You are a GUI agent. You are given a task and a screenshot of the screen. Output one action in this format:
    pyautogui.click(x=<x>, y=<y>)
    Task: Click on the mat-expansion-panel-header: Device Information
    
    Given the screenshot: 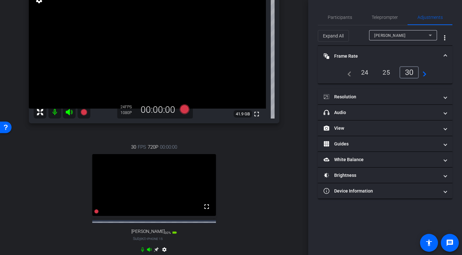 What is the action you would take?
    pyautogui.click(x=385, y=191)
    